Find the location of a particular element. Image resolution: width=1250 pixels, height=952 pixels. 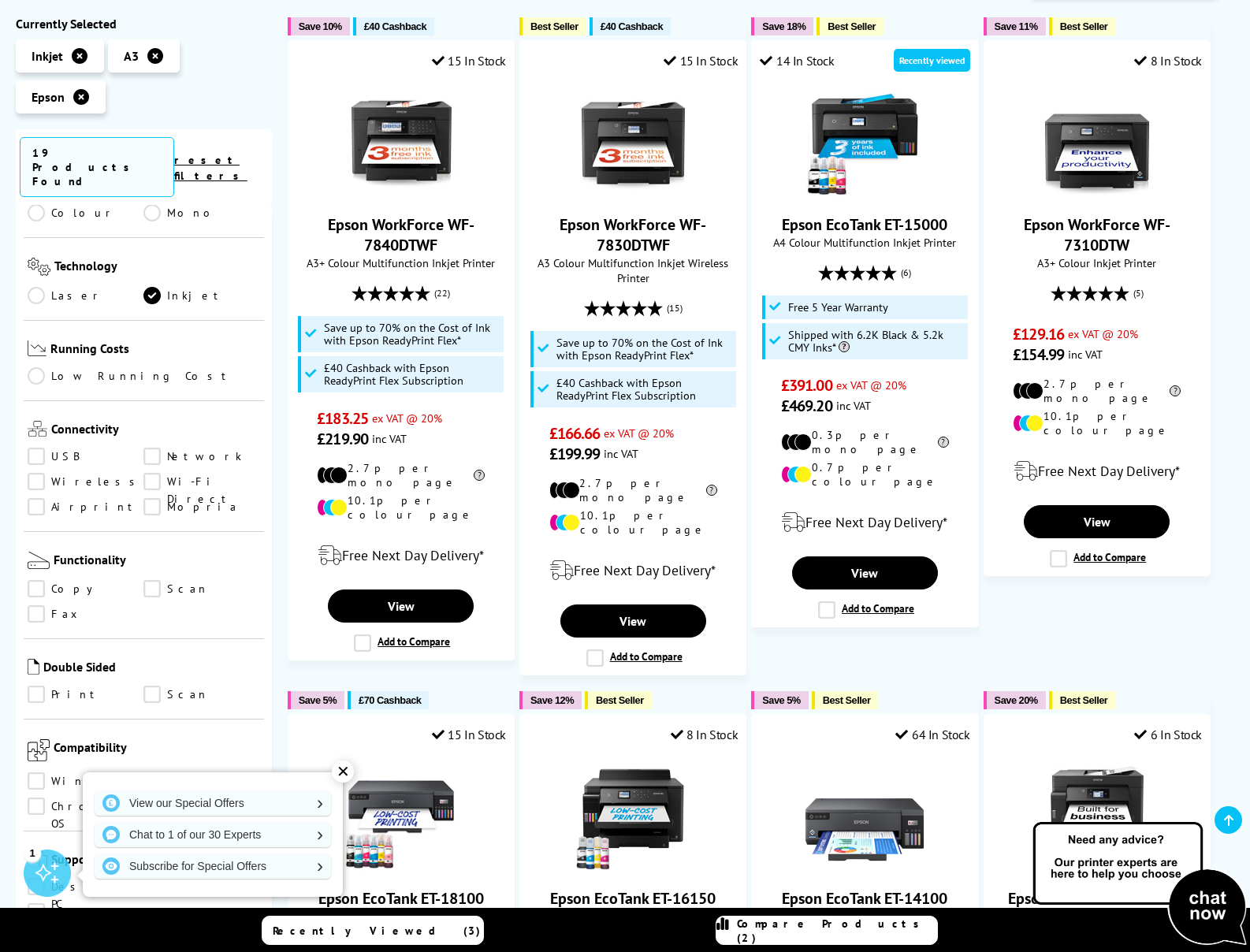

a: Mono is located at coordinates (201, 213).